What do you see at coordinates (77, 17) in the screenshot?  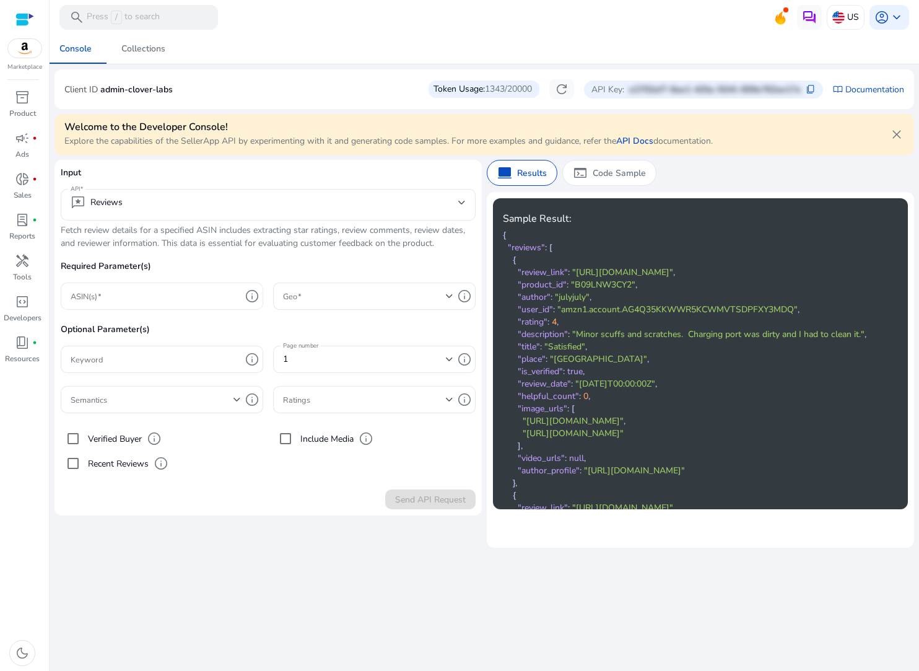 I see `span: search` at bounding box center [77, 17].